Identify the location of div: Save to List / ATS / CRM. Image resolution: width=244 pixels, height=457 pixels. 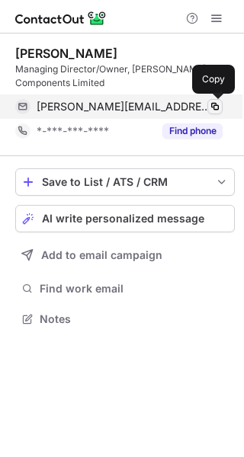
(125, 182).